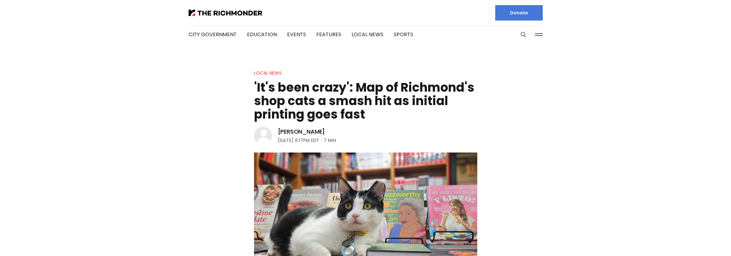  I want to click on a: Events, so click(296, 34).